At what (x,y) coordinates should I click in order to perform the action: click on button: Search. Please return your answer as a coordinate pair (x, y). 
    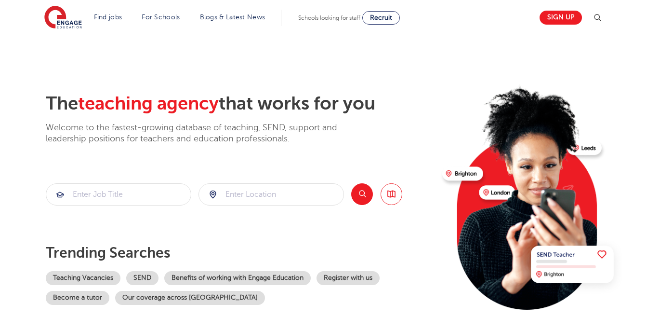
    Looking at the image, I should click on (362, 194).